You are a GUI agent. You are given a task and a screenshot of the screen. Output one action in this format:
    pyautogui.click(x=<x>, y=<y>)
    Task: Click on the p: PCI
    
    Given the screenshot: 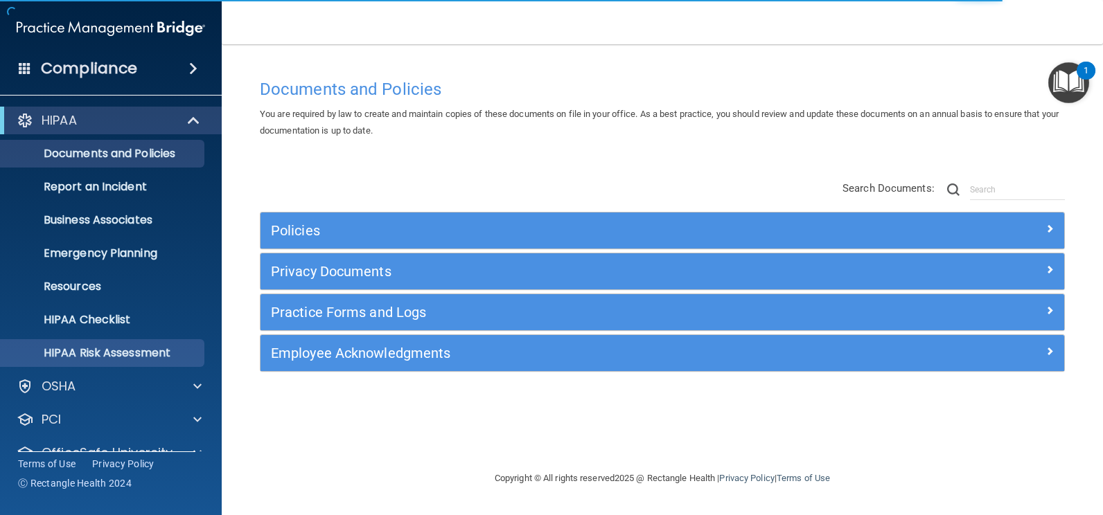 What is the action you would take?
    pyautogui.click(x=51, y=420)
    